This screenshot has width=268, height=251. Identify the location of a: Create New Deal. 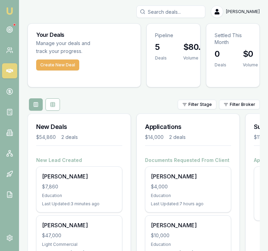
(57, 65).